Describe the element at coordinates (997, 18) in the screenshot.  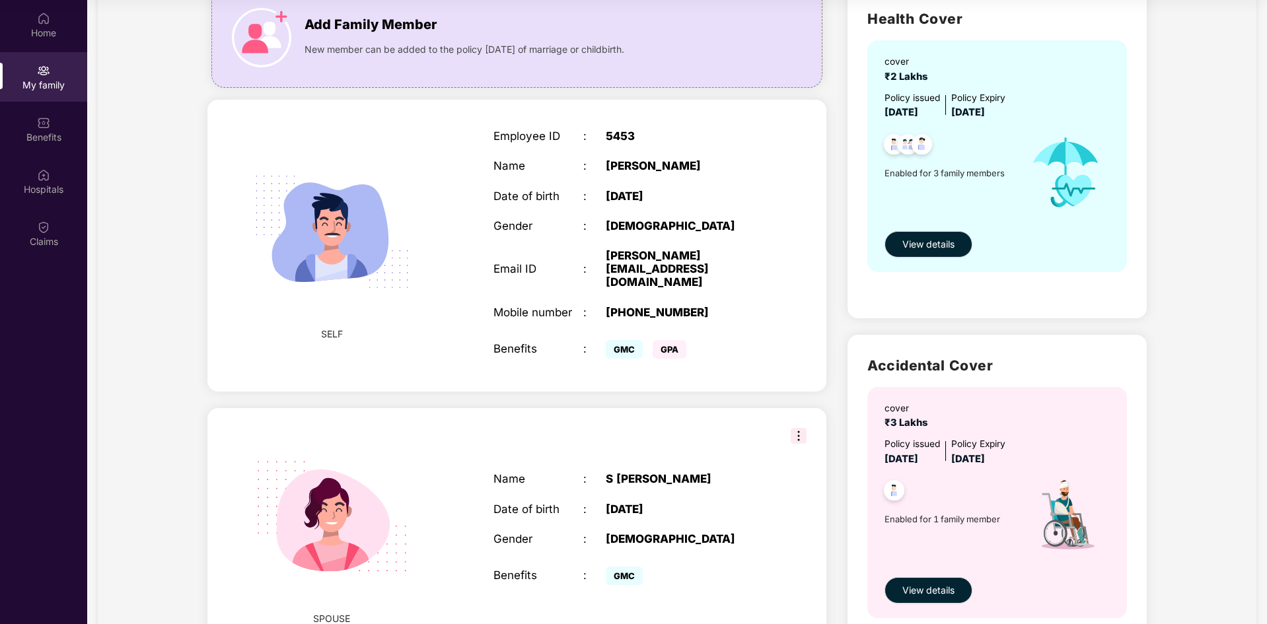
I see `h2: Health Cover` at that location.